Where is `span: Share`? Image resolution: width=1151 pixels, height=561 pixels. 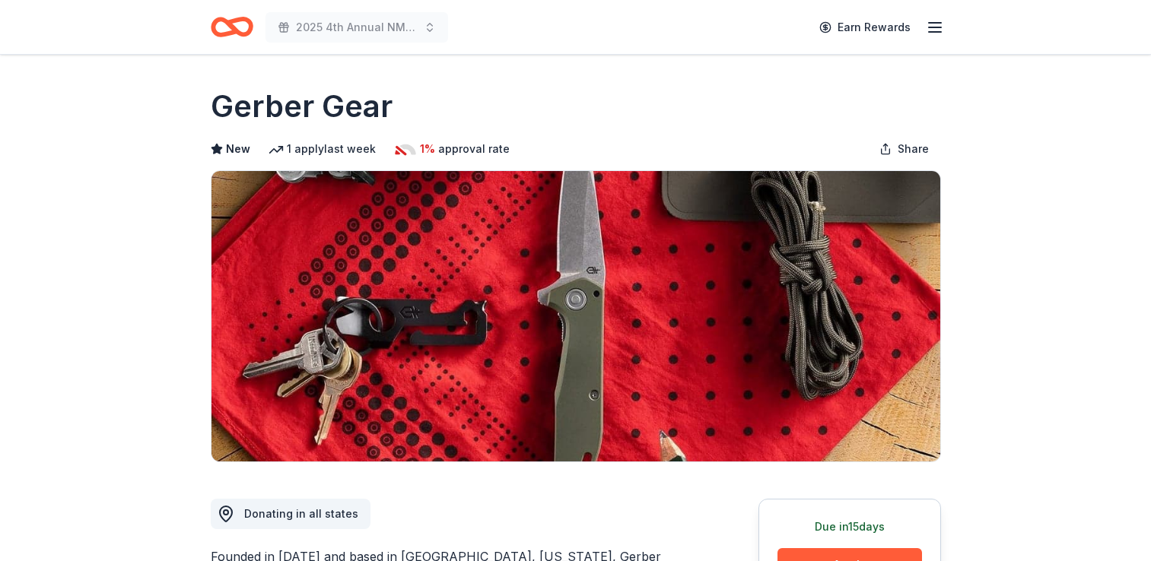 span: Share is located at coordinates (913, 149).